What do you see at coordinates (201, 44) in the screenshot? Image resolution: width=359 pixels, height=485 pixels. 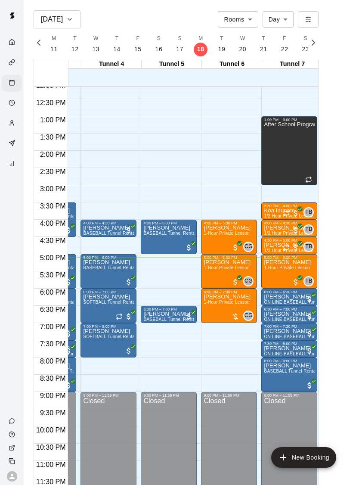 I see `button: M18` at bounding box center [201, 44].